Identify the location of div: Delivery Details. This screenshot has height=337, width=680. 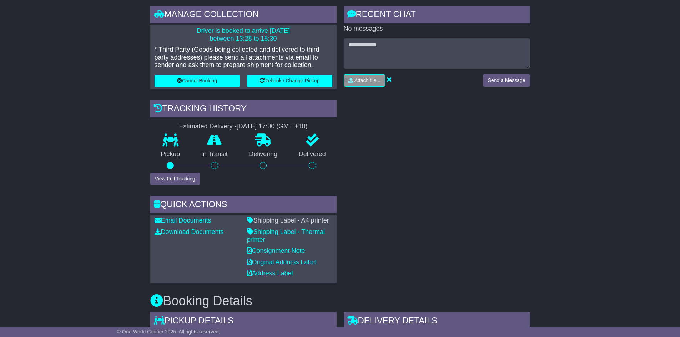
(437, 322).